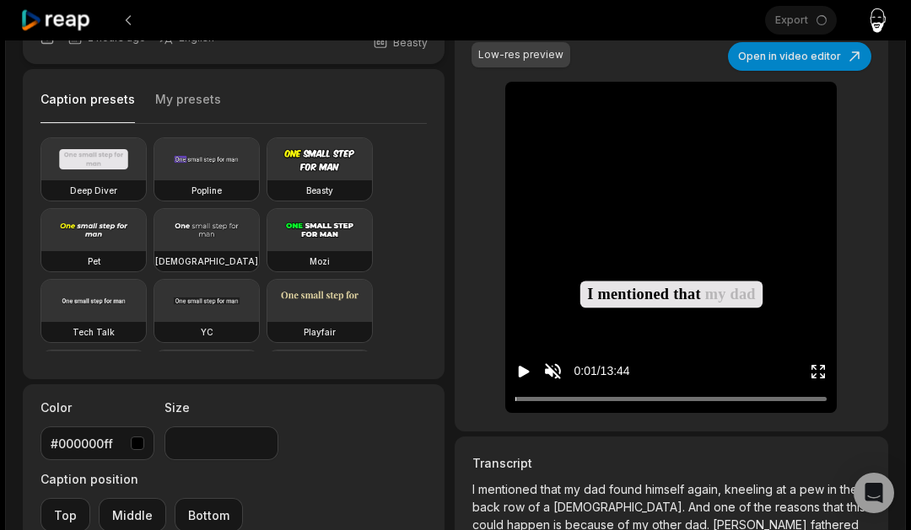 Image resolution: width=911 pixels, height=530 pixels. Describe the element at coordinates (97, 444) in the screenshot. I see `button: #000000ff` at that location.